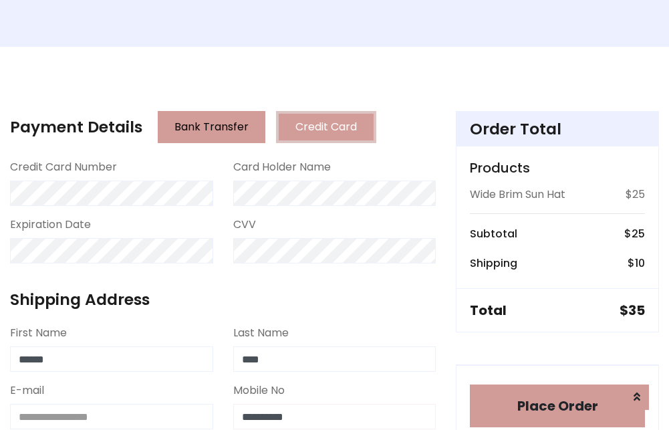  What do you see at coordinates (518, 195) in the screenshot?
I see `p: Wide Brim Sun Hat` at bounding box center [518, 195].